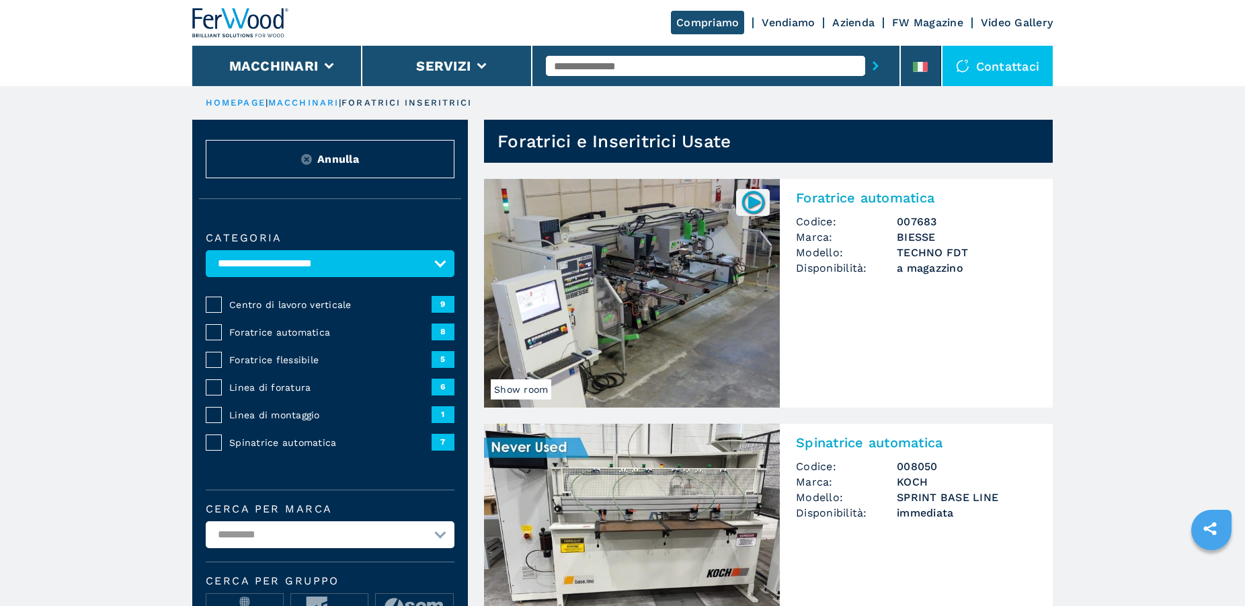 This screenshot has width=1245, height=606. Describe the element at coordinates (330, 159) in the screenshot. I see `button: ResetAnnulla` at that location.